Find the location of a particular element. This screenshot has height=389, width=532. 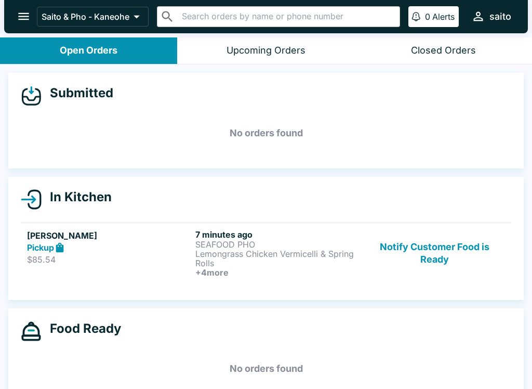

p: Lemongrass Chicken Vermicelli & Spring Rolls is located at coordinates (278, 258).